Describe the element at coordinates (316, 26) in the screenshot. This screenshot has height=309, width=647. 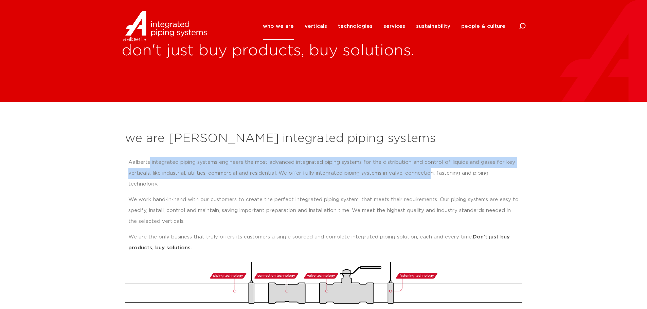
I see `a: verticals` at that location.